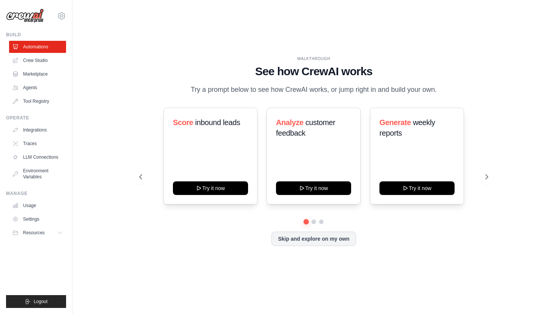 The image size is (555, 314). What do you see at coordinates (314, 89) in the screenshot?
I see `p: Try a prompt below to see how CrewAI works, or jump right in and build your own.` at bounding box center [314, 89].